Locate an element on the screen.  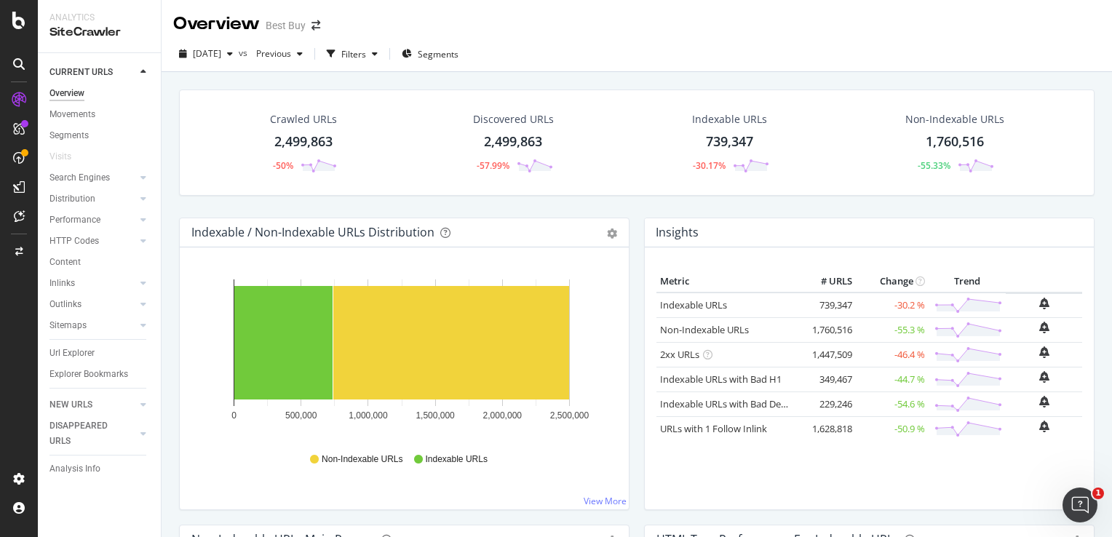
a: DISAPPEARED URLS is located at coordinates (92, 434).